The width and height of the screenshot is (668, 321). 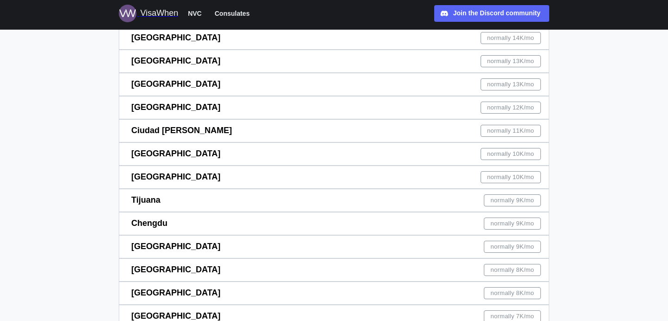 I want to click on div: Join the Discord community, so click(x=497, y=13).